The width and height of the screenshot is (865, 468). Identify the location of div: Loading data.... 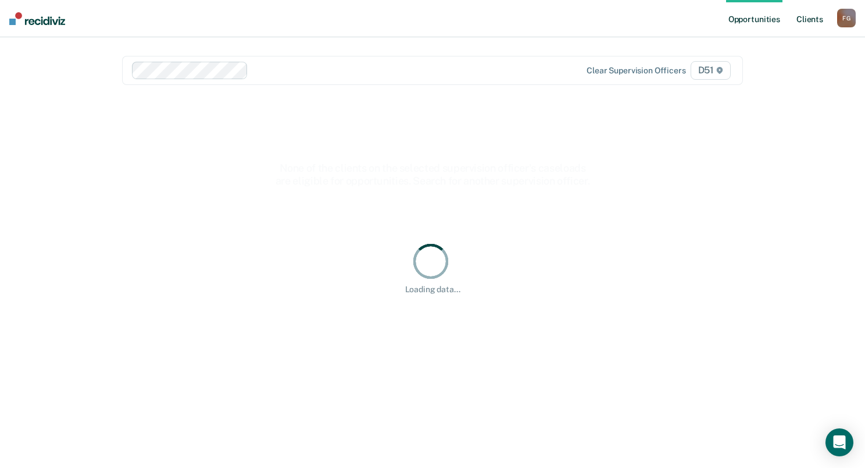
(433, 289).